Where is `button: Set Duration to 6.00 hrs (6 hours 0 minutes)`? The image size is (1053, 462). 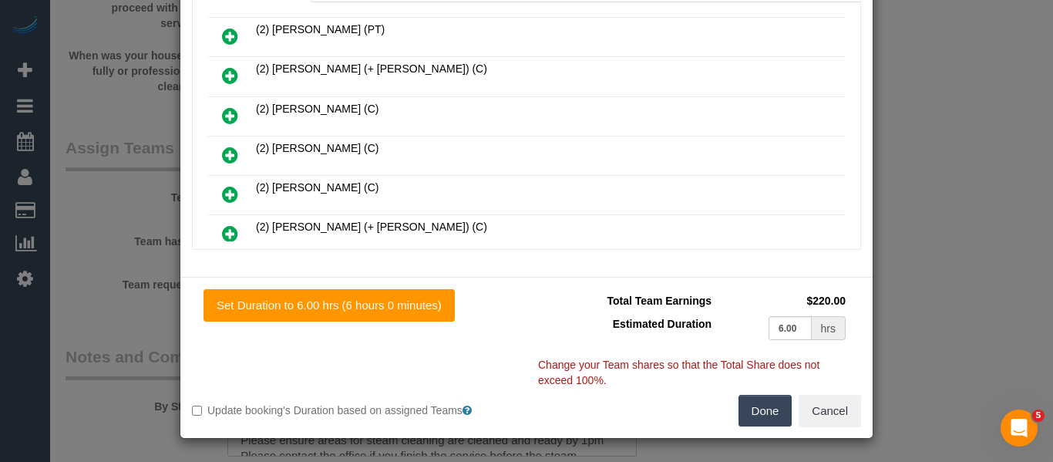 button: Set Duration to 6.00 hrs (6 hours 0 minutes) is located at coordinates (329, 305).